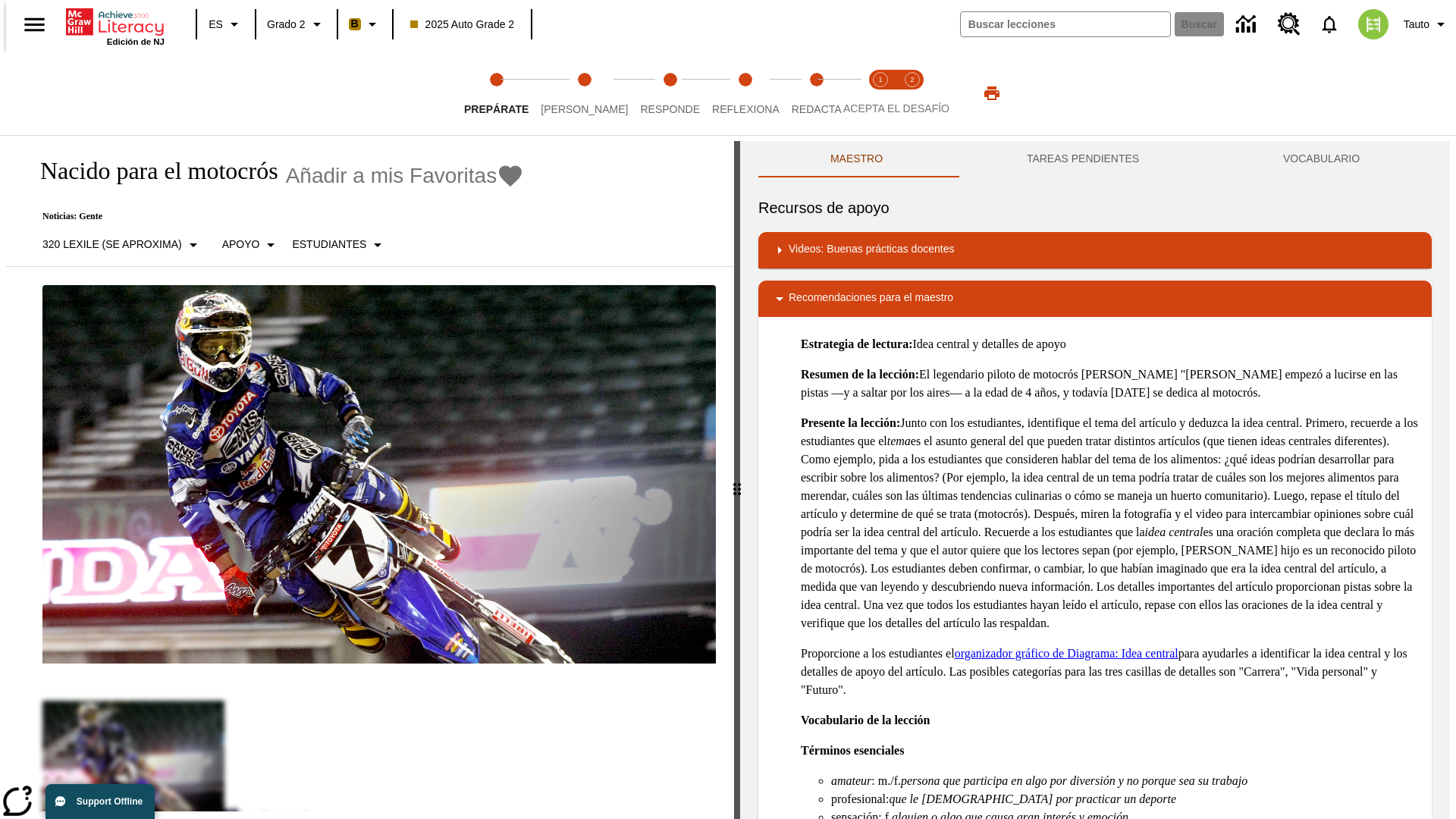 The height and width of the screenshot is (819, 1456). I want to click on strong: Vocabulario de la lección, so click(865, 719).